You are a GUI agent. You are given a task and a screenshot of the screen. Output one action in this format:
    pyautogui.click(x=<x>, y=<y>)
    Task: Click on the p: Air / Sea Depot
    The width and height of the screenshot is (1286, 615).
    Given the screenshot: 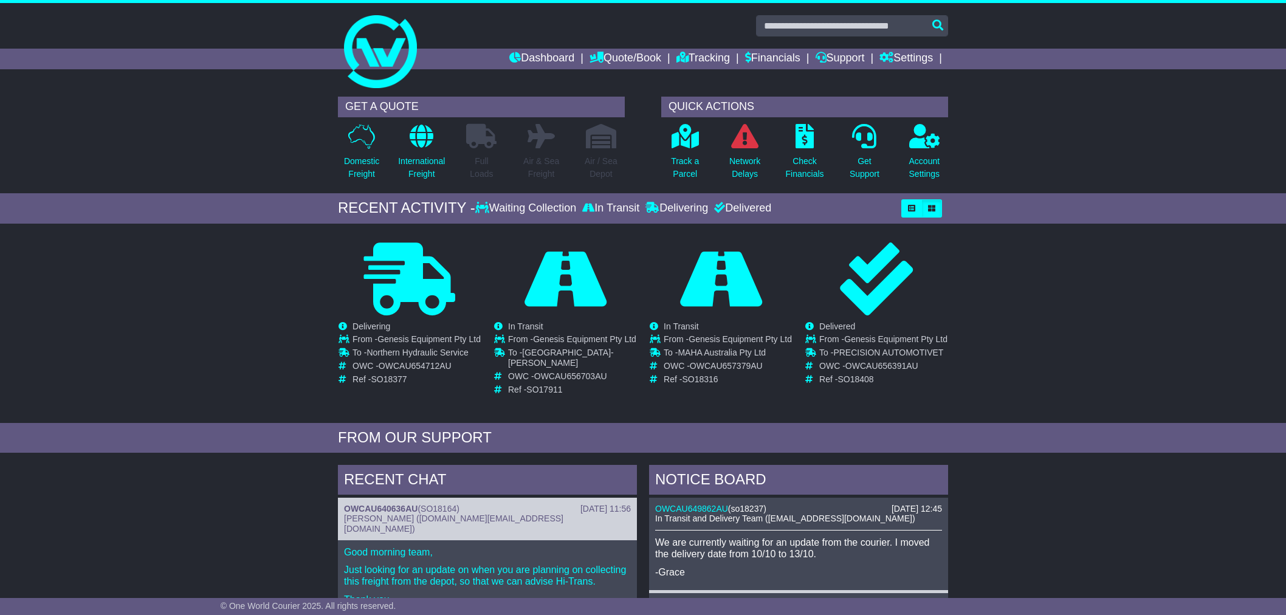 What is the action you would take?
    pyautogui.click(x=601, y=168)
    